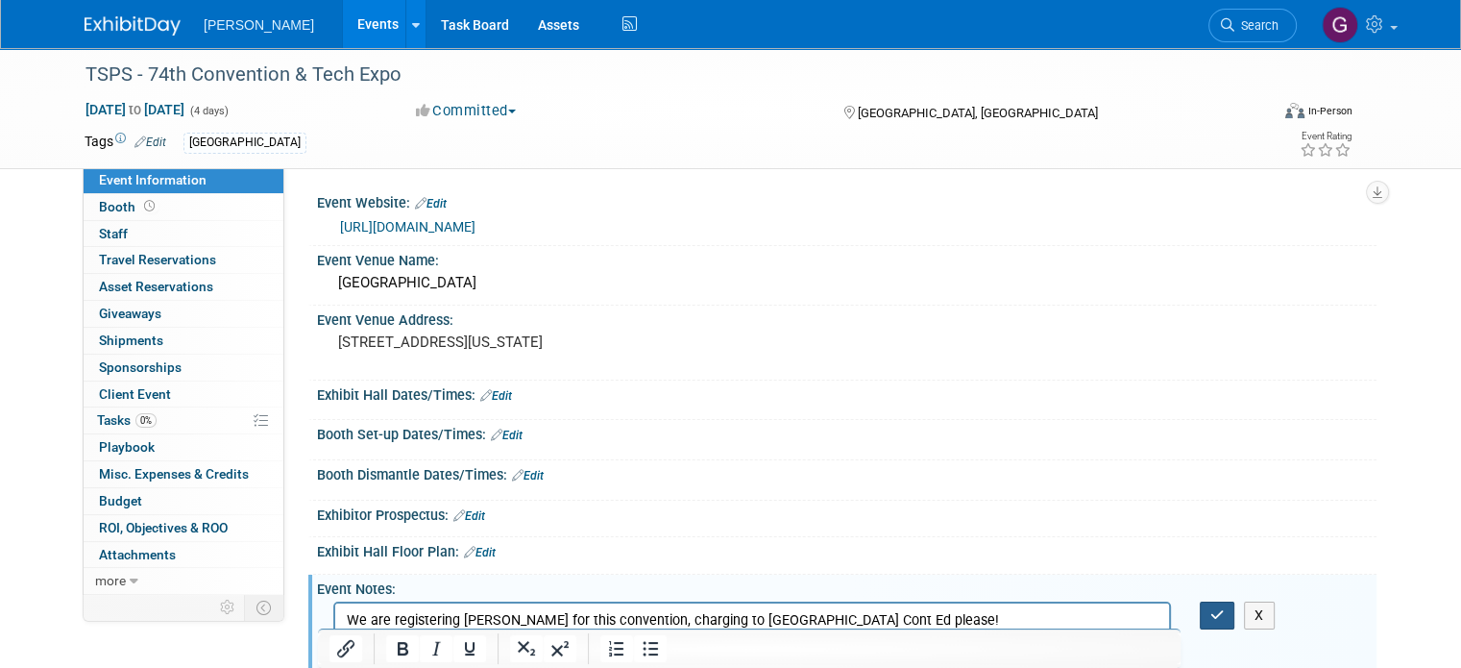 The height and width of the screenshot is (668, 1461). I want to click on span: Staff, so click(113, 233).